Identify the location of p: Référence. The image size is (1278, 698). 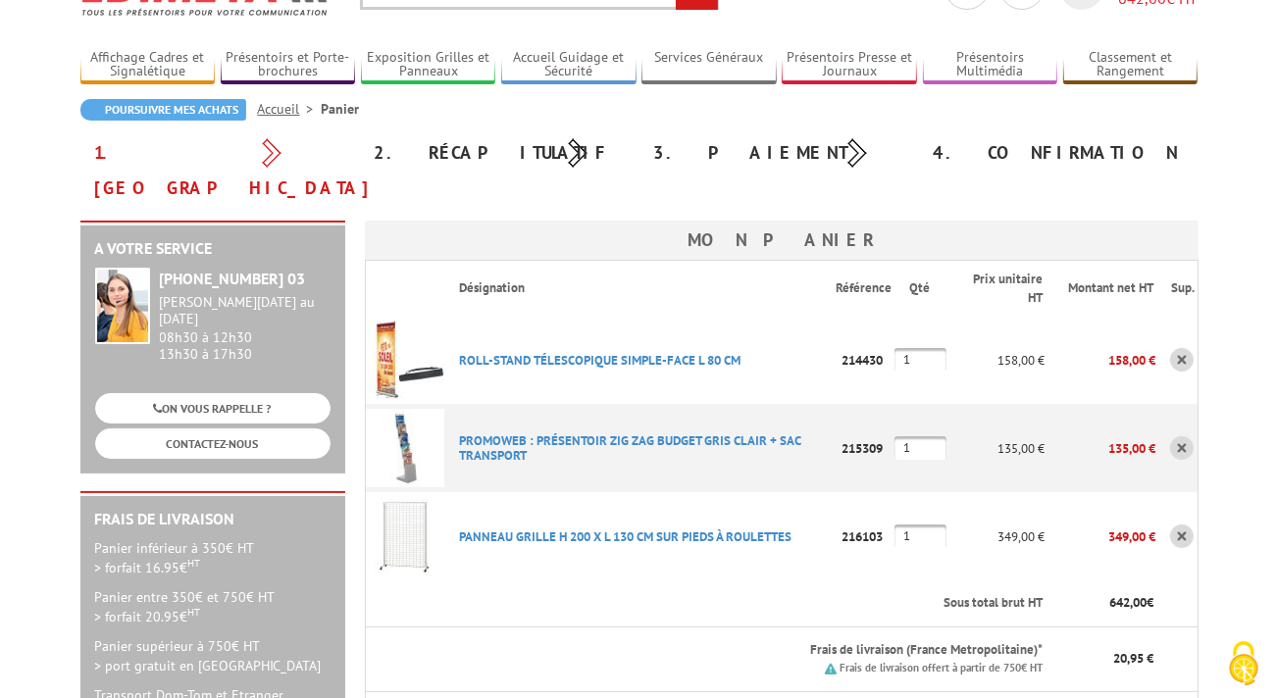
(864, 288).